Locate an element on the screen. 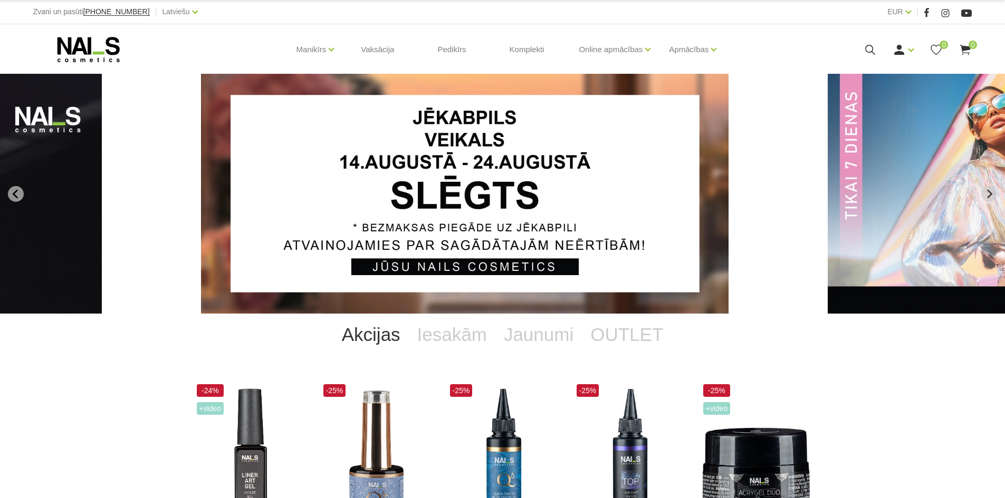 The height and width of the screenshot is (498, 1005). div: Zvani un pasūti is located at coordinates (91, 12).